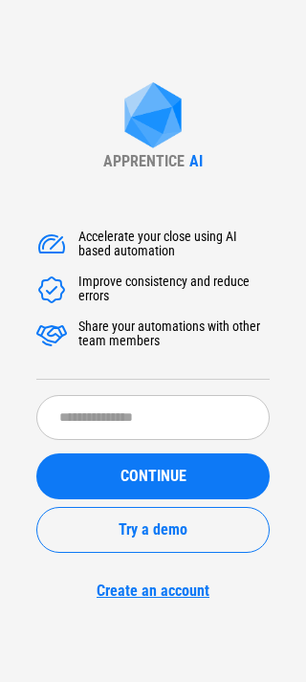  I want to click on div: Accelerate your close using AI based automation, so click(174, 245).